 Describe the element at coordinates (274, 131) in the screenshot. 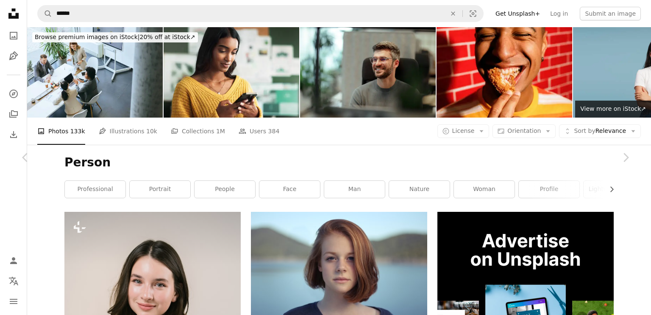

I see `span: 384` at that location.